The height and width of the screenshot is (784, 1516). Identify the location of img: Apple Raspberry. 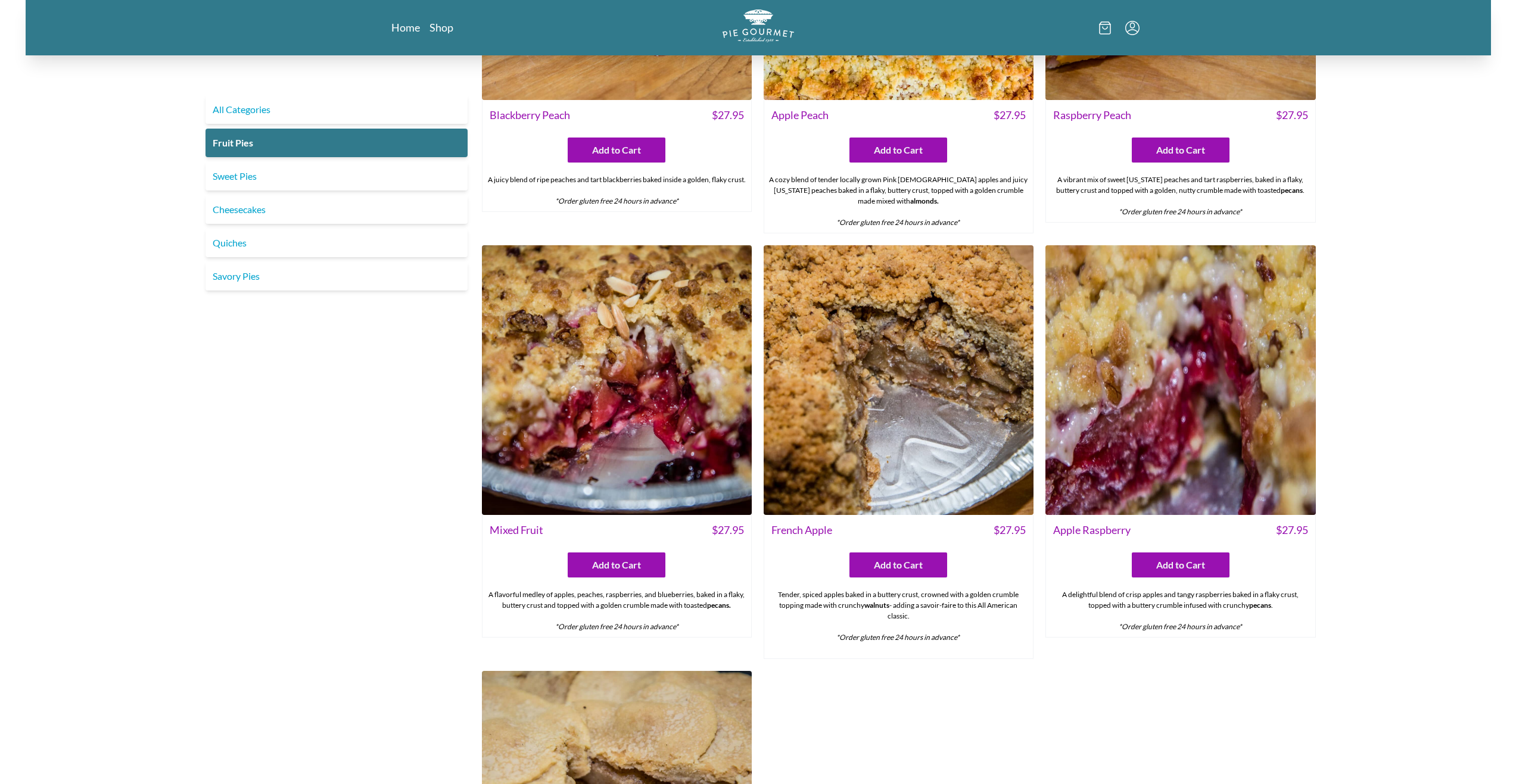
(1179, 380).